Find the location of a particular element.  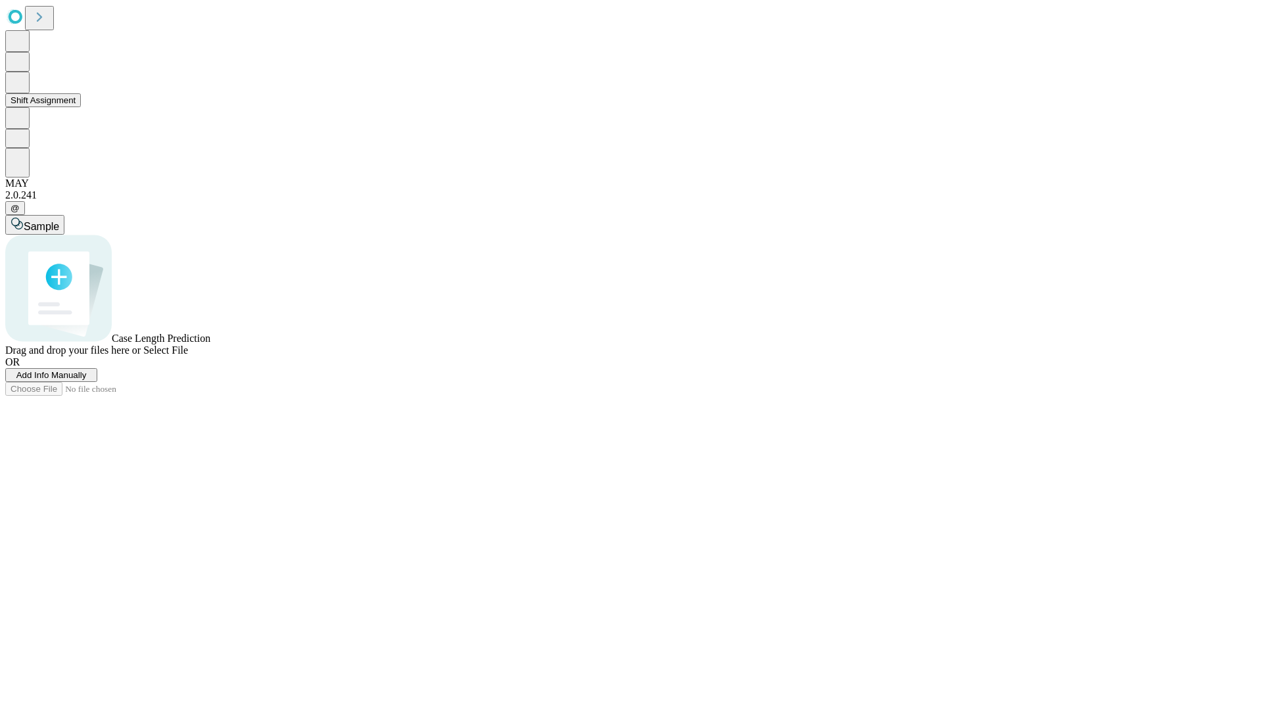

span: Select File is located at coordinates (166, 350).